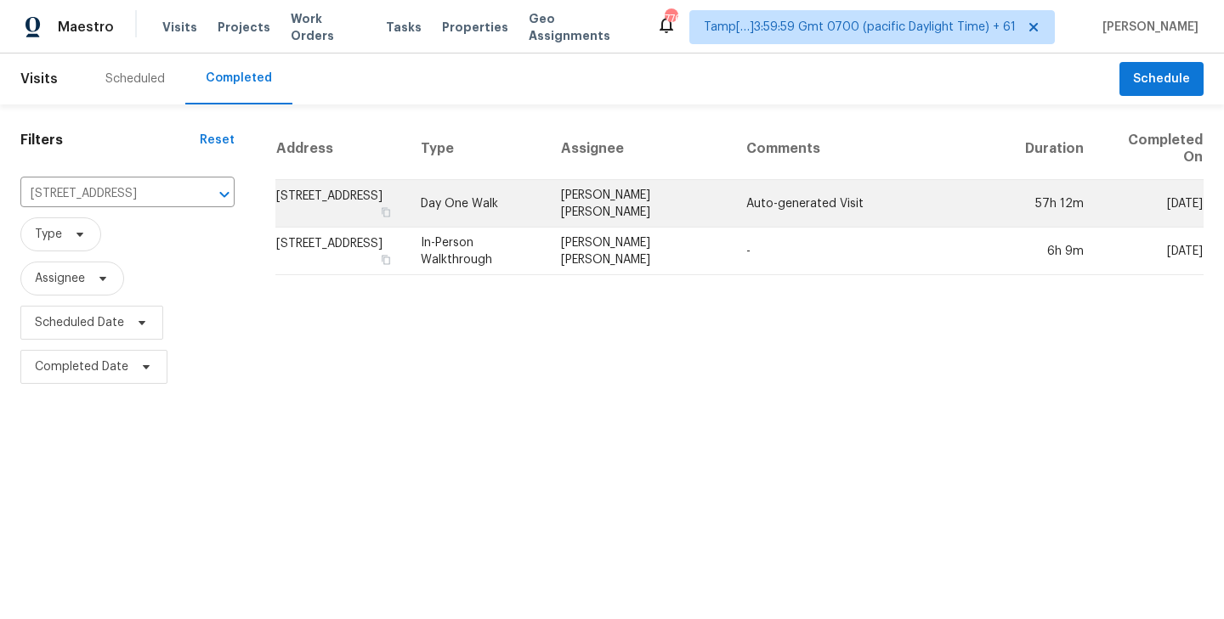 This screenshot has width=1224, height=619. I want to click on span: Properties, so click(475, 27).